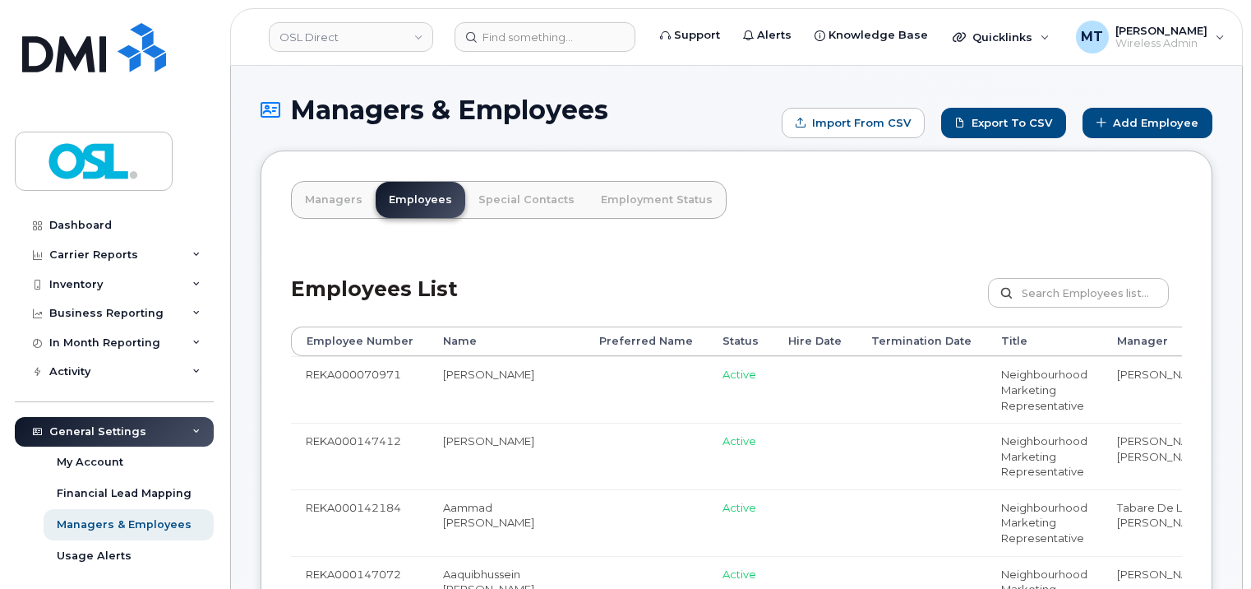 The width and height of the screenshot is (1251, 589). What do you see at coordinates (506, 341) in the screenshot?
I see `th: Name` at bounding box center [506, 341].